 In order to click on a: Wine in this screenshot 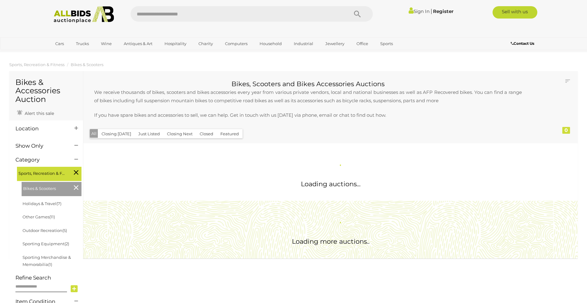, I will do `click(106, 44)`.